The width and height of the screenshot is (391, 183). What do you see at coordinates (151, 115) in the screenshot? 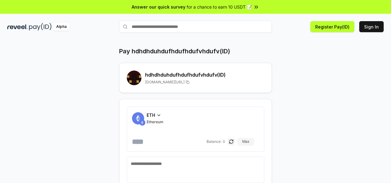
I see `span: ETH` at bounding box center [151, 115].